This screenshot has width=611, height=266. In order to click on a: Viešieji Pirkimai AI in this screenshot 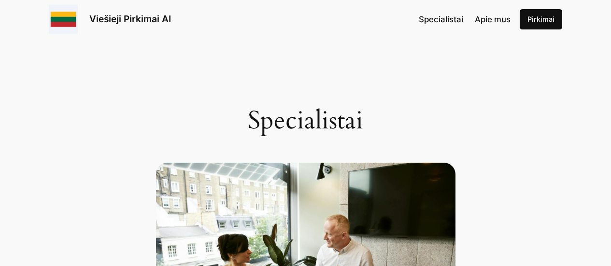, I will do `click(130, 19)`.